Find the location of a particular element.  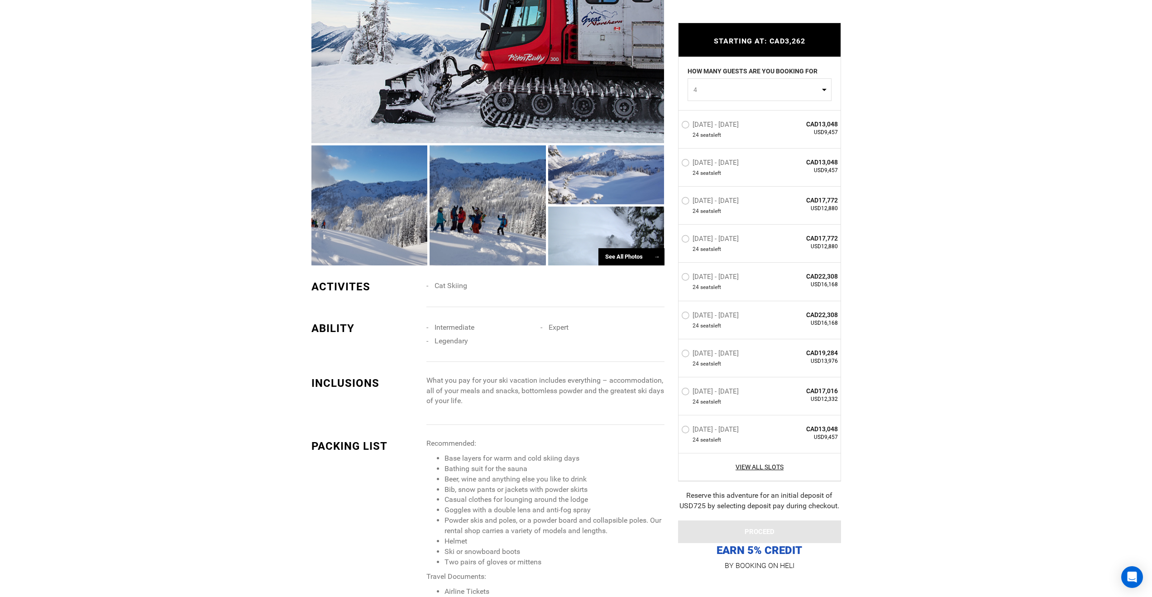

li: Base layers for warm and cold skiing days is located at coordinates (554, 458).